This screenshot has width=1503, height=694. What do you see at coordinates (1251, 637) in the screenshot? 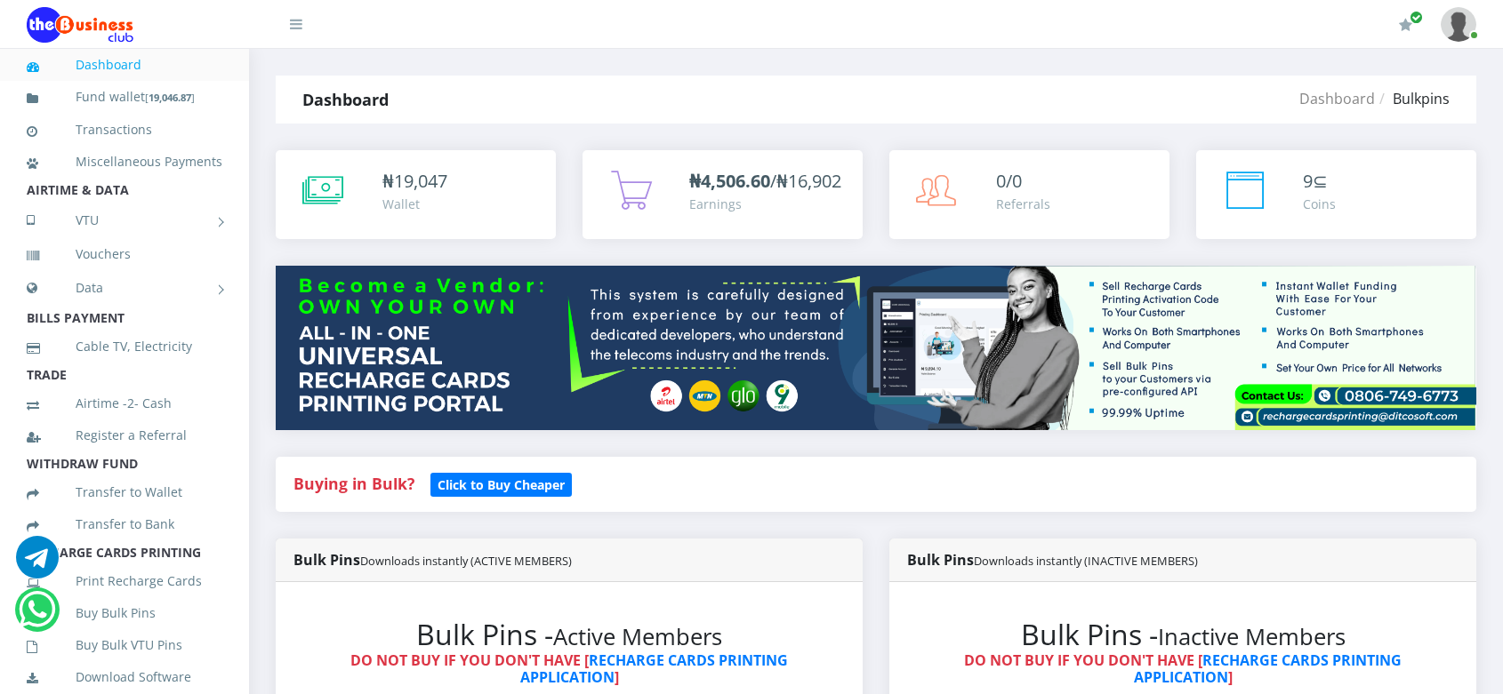
I see `small: Inactive Members` at bounding box center [1251, 637].